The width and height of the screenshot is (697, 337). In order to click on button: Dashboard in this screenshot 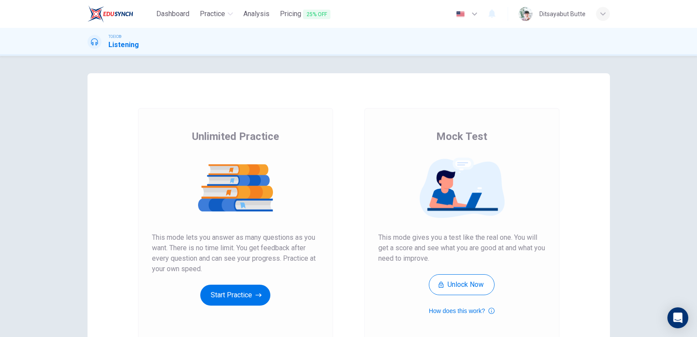, I will do `click(173, 14)`.